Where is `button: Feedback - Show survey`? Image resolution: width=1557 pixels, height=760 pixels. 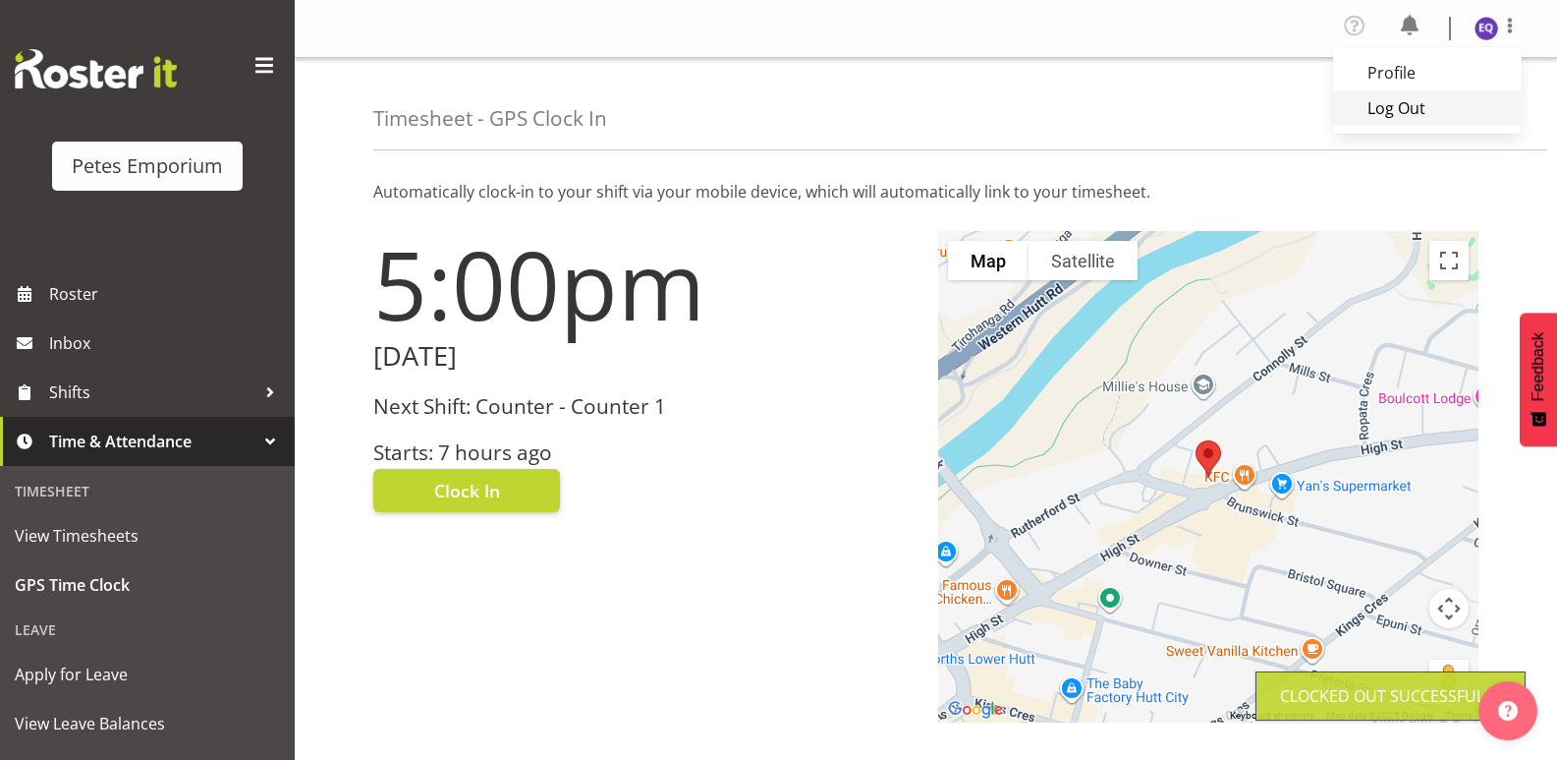
button: Feedback - Show survey is located at coordinates (1539, 379).